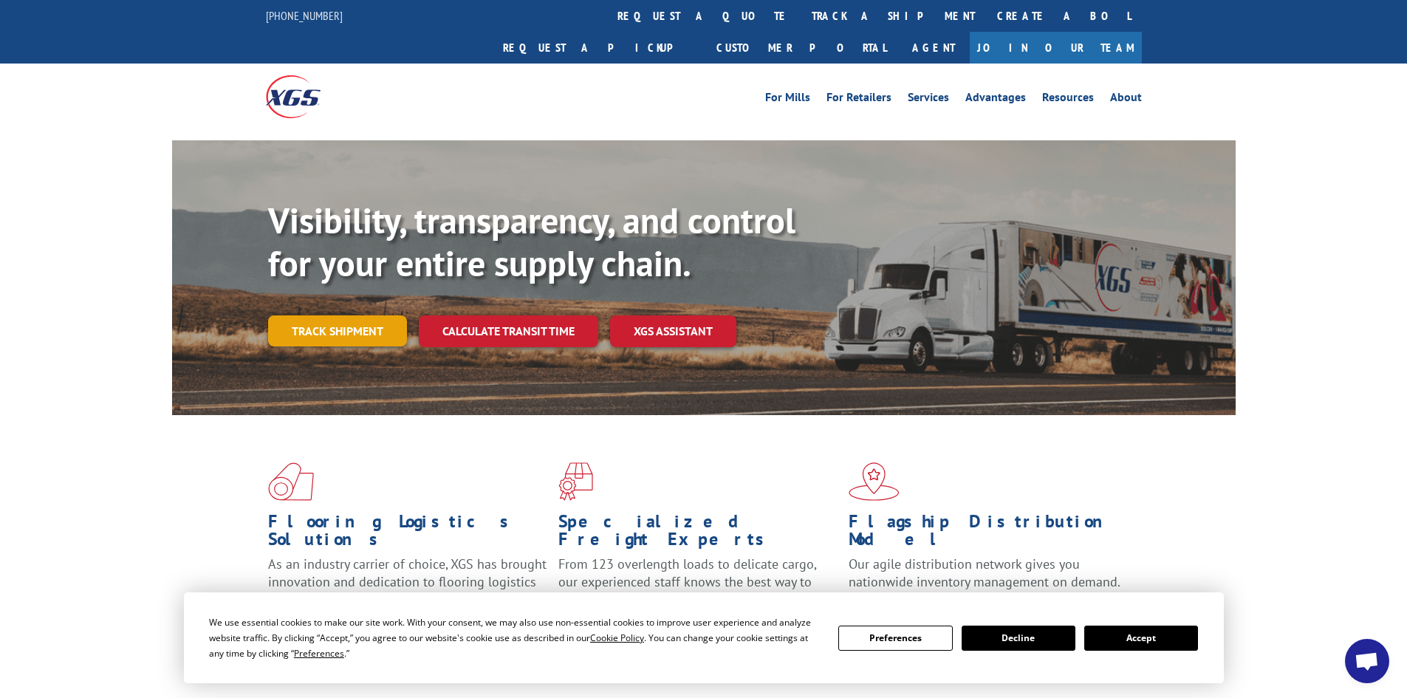 The image size is (1407, 698). Describe the element at coordinates (598, 47) in the screenshot. I see `a: Request a pickup` at that location.